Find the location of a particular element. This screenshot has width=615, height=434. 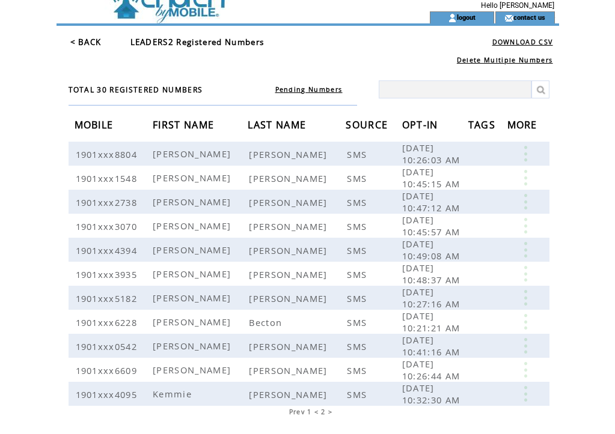

a: LAST NAME is located at coordinates (278, 124).